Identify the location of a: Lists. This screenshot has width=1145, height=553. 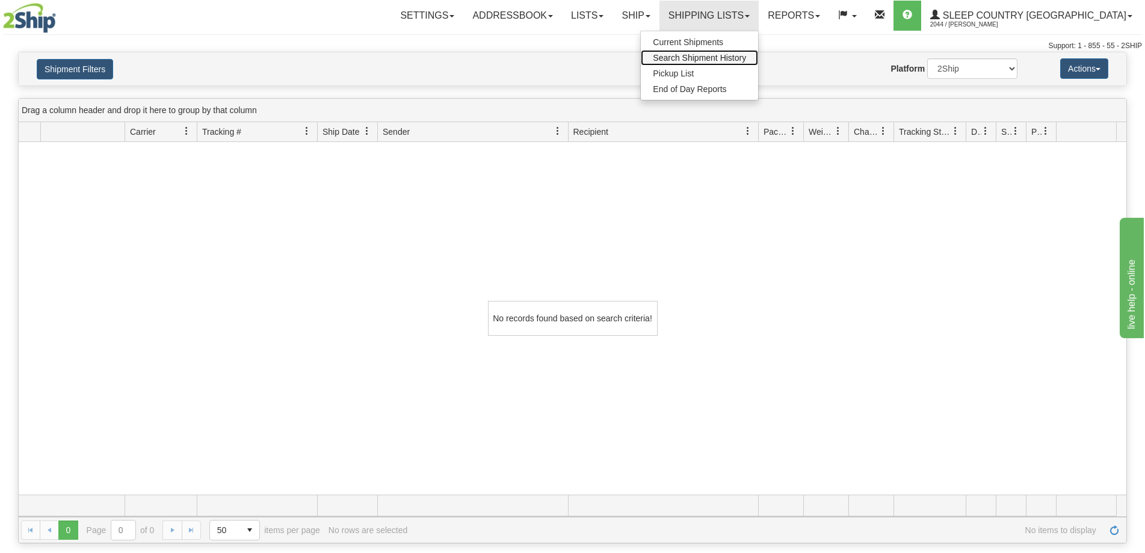
(587, 16).